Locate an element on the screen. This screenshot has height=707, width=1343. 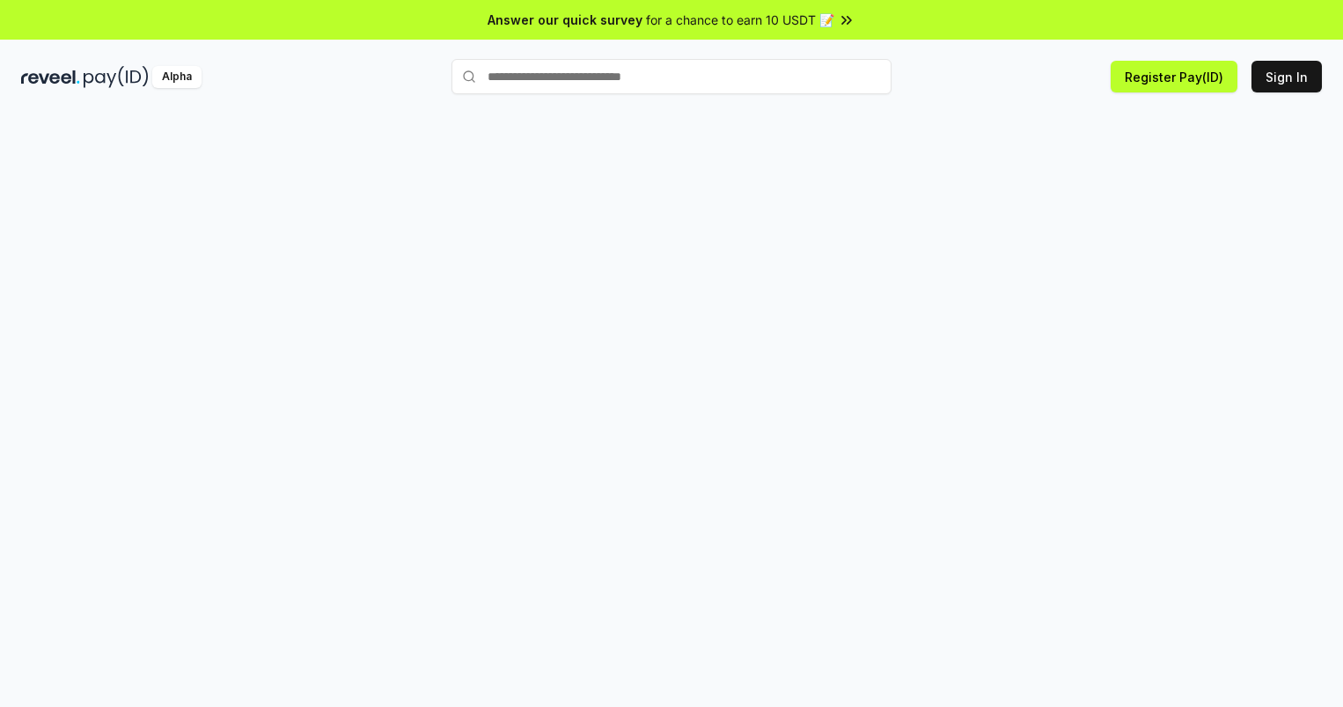
img: reveel_dark is located at coordinates (50, 77).